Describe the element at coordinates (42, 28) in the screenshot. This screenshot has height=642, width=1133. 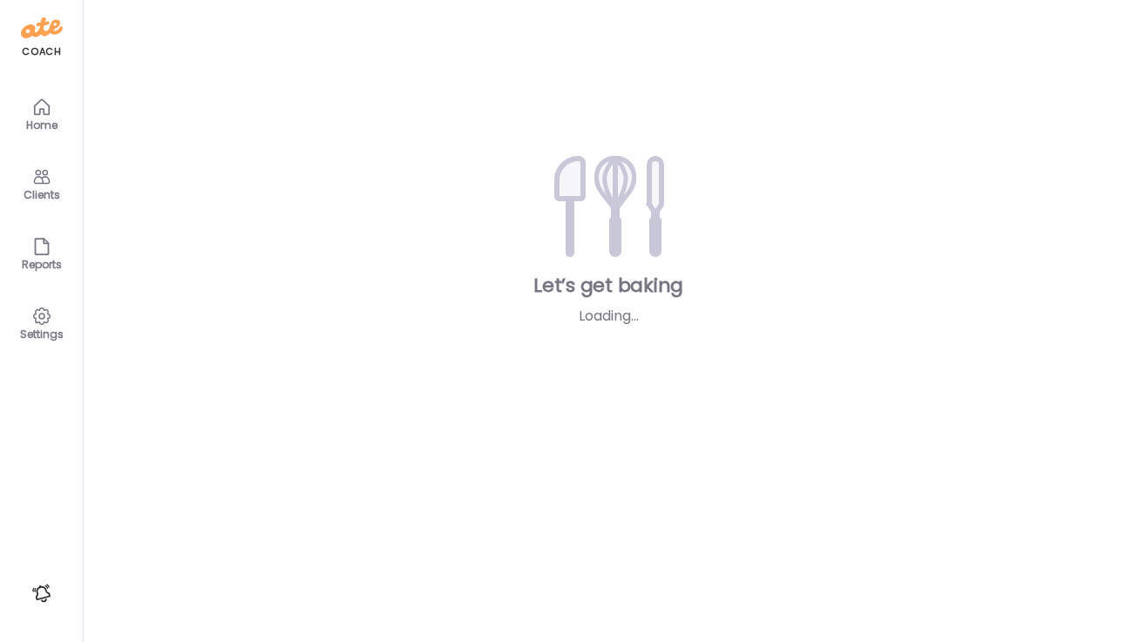
I see `img: ate` at that location.